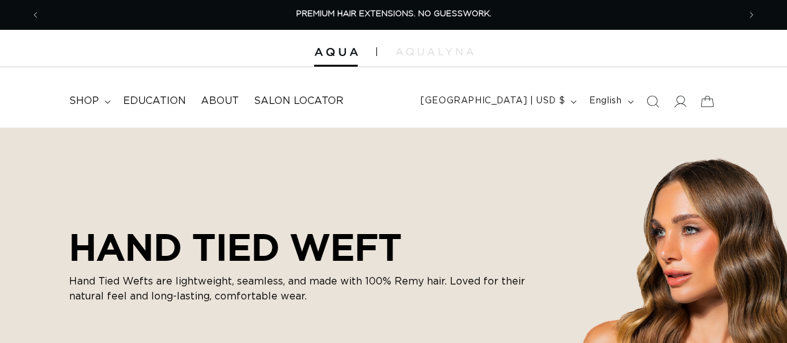 The image size is (787, 343). Describe the element at coordinates (336, 52) in the screenshot. I see `img: Aqua Hair Extensions` at that location.